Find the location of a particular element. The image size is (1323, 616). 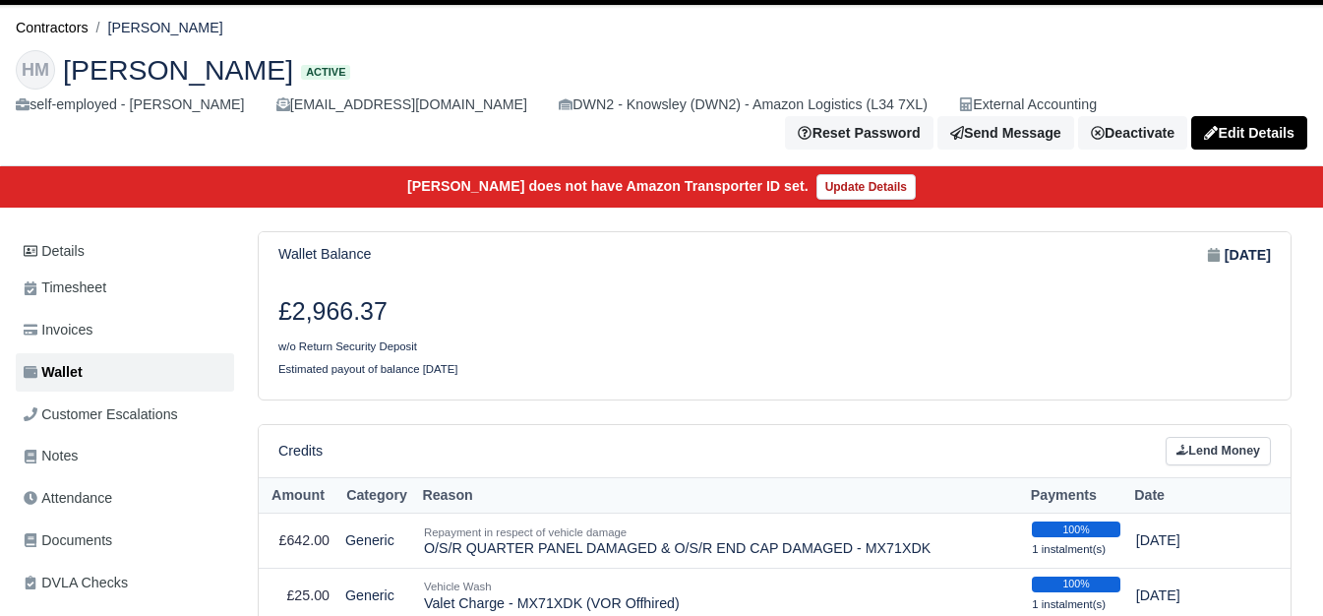

h3: £2,966.37 is located at coordinates (519, 312).